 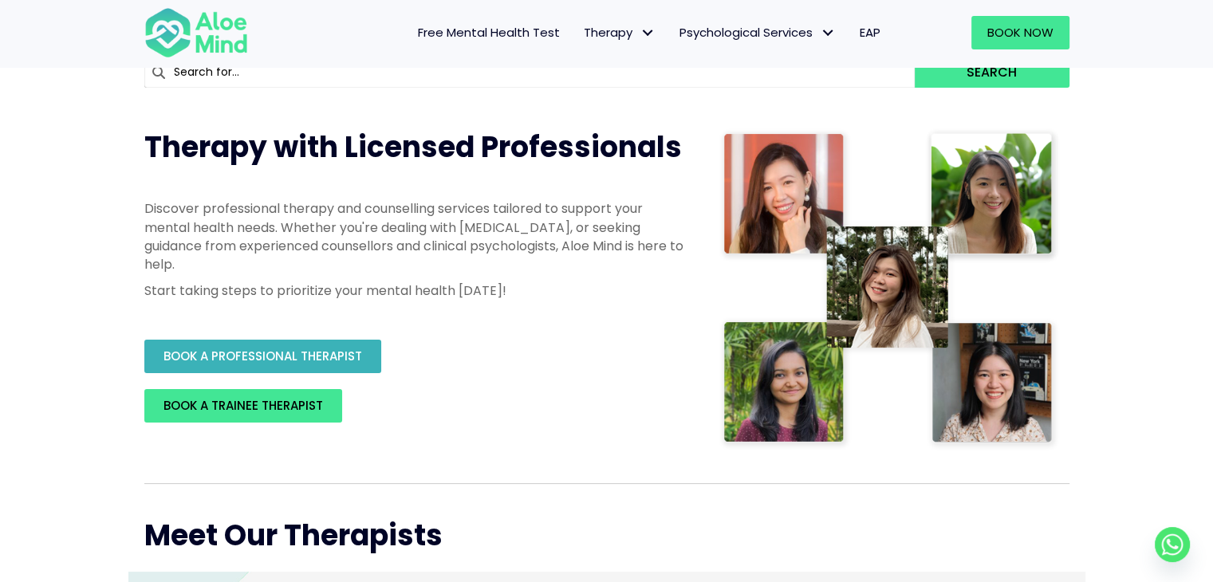 I want to click on img: Therapist collage, so click(x=889, y=290).